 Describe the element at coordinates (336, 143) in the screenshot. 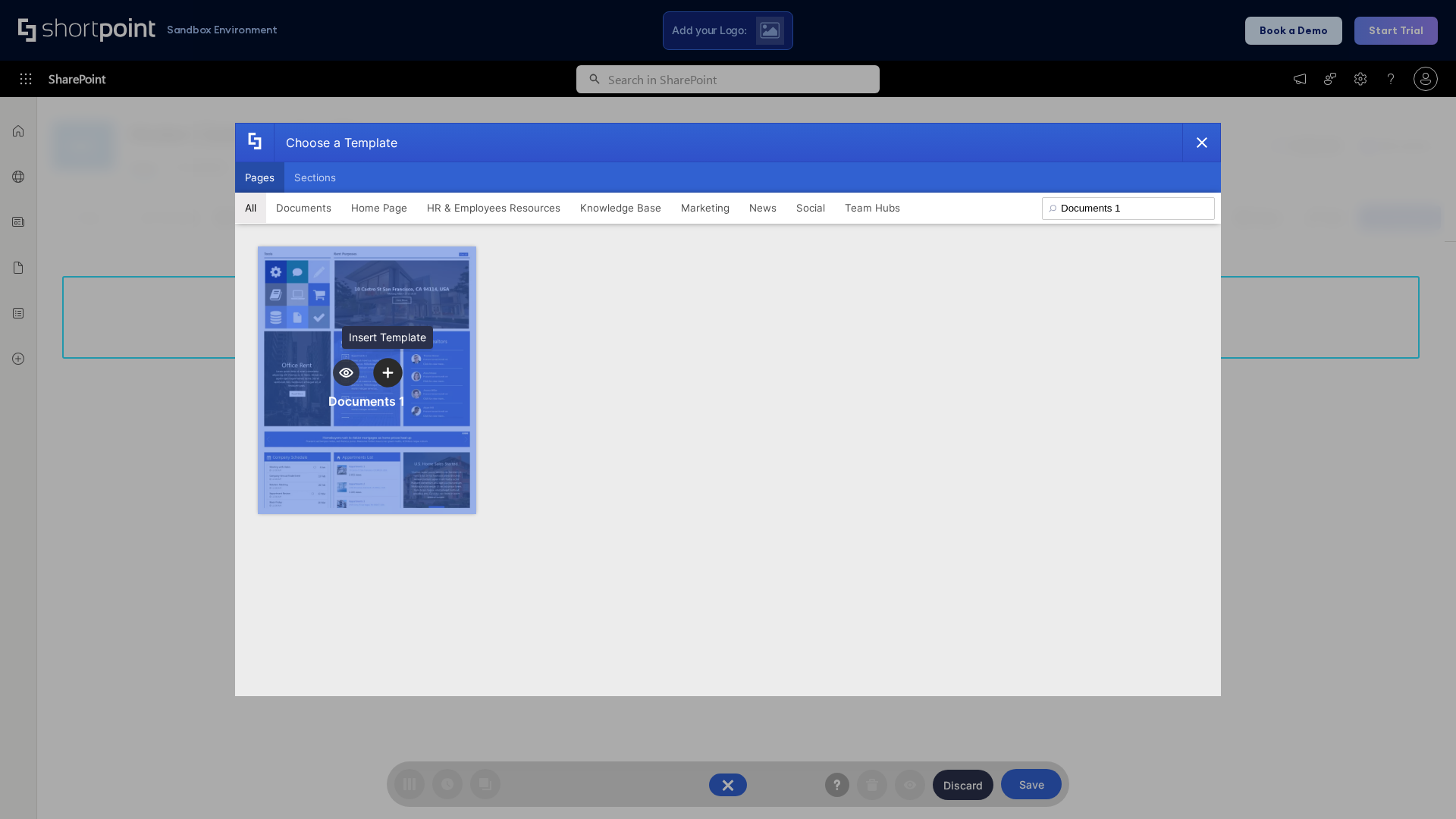

I see `div: Choose a Template` at that location.